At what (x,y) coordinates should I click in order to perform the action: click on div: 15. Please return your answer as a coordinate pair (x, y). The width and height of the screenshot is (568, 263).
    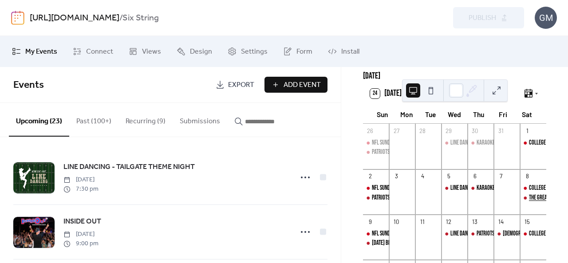
    Looking at the image, I should click on (528, 222).